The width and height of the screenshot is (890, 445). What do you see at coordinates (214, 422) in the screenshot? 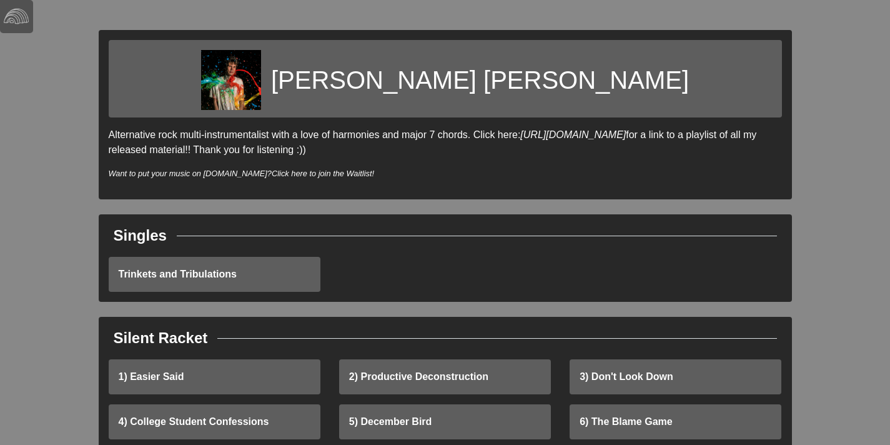
I see `a: 4) College Student Confessions` at bounding box center [214, 422].